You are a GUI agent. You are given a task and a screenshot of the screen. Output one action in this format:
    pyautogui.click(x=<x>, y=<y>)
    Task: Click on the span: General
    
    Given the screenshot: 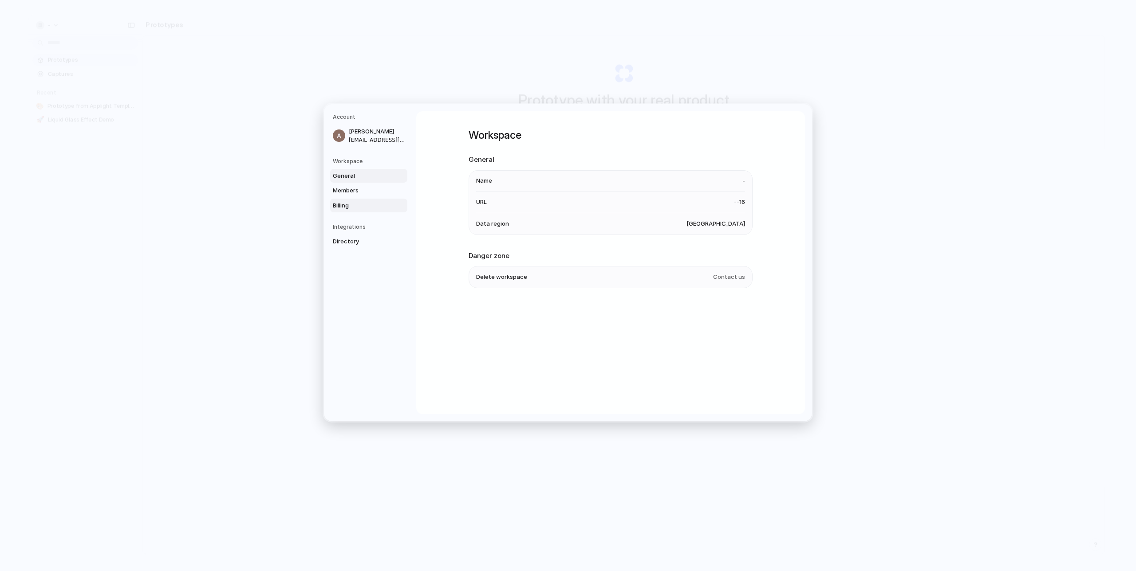 What is the action you would take?
    pyautogui.click(x=361, y=176)
    